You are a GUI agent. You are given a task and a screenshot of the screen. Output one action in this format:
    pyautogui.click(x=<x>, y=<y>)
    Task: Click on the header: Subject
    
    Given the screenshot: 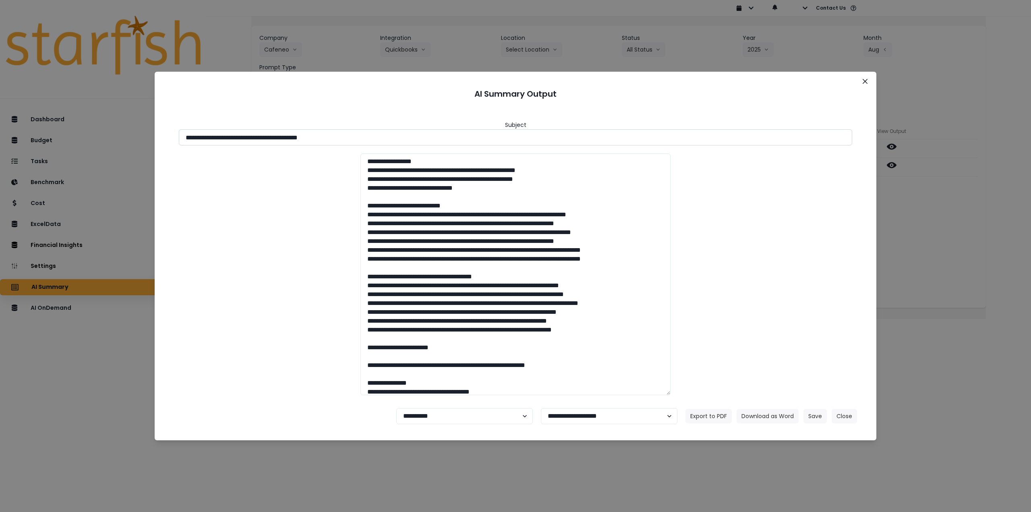 What is the action you would take?
    pyautogui.click(x=516, y=125)
    